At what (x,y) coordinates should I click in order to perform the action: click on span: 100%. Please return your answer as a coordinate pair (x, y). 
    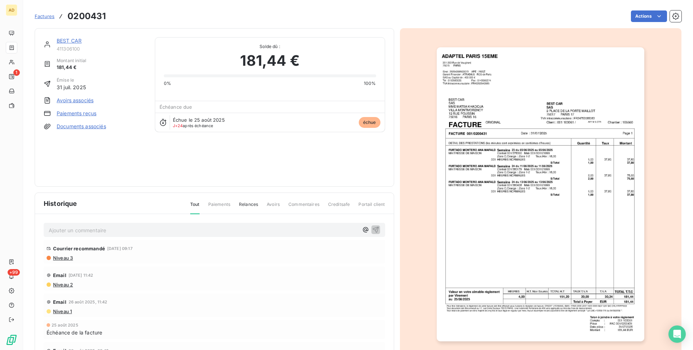
    Looking at the image, I should click on (370, 83).